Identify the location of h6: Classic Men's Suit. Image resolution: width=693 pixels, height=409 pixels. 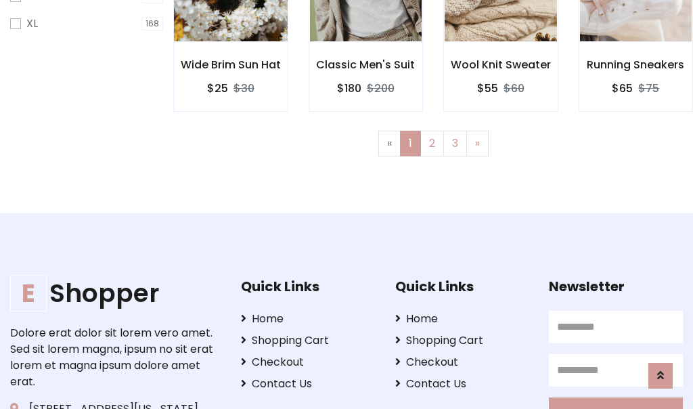
(366, 64).